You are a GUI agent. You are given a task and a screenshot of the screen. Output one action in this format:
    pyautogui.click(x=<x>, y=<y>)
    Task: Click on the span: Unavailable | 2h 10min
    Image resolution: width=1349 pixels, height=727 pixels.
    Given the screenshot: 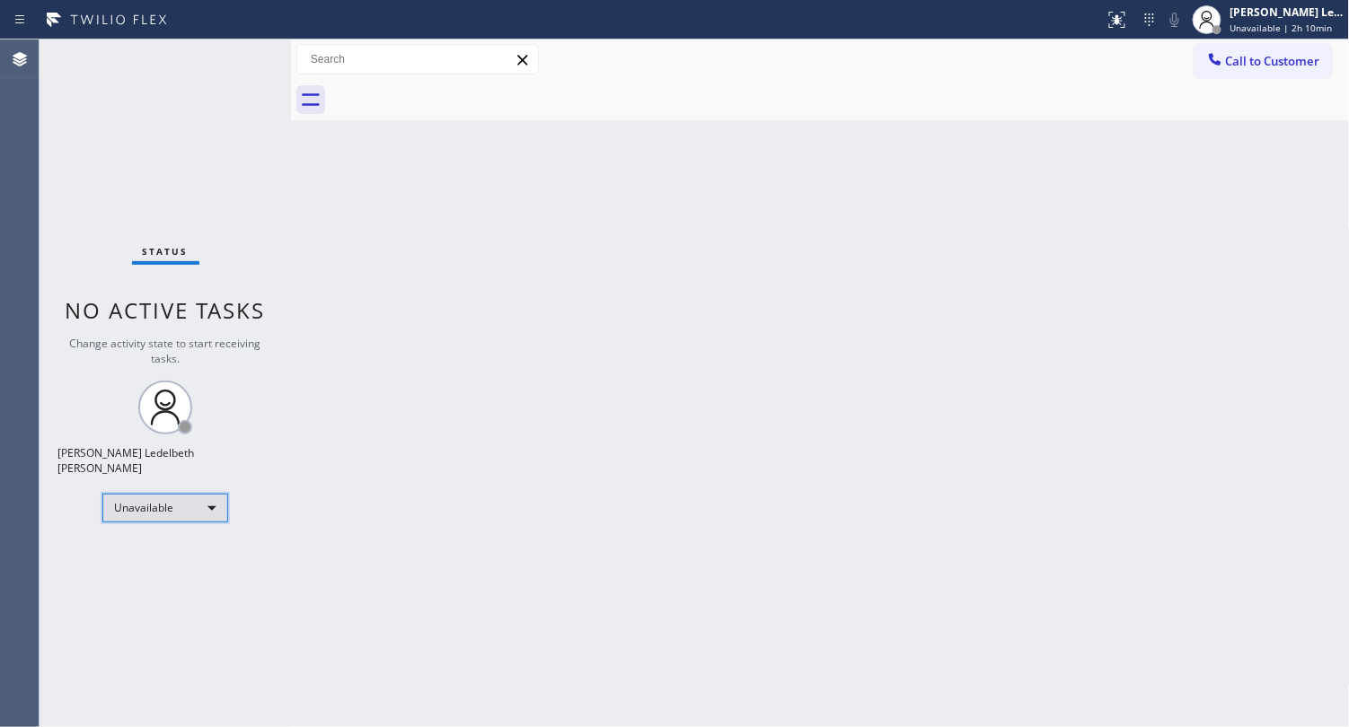 What is the action you would take?
    pyautogui.click(x=1281, y=28)
    